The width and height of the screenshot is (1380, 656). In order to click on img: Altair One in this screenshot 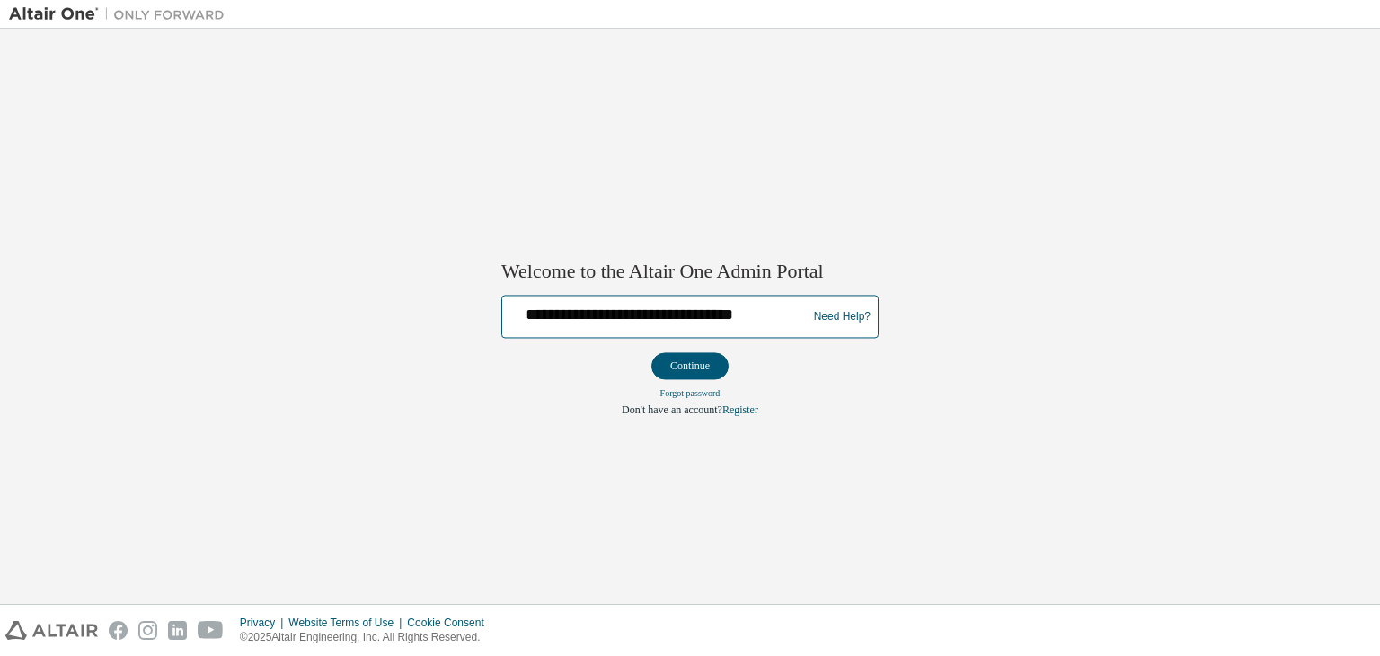, I will do `click(121, 14)`.